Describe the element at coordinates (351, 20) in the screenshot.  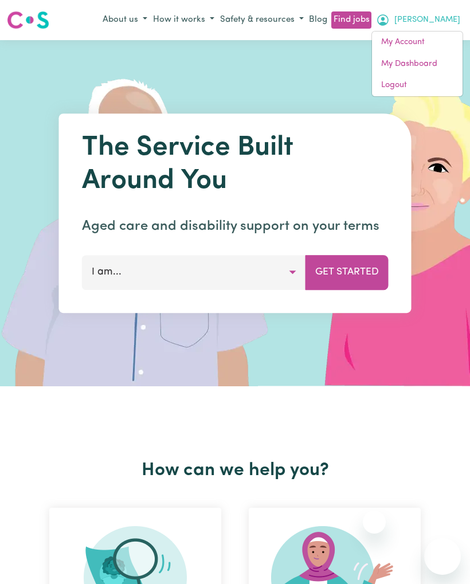
I see `a: Find jobs` at that location.